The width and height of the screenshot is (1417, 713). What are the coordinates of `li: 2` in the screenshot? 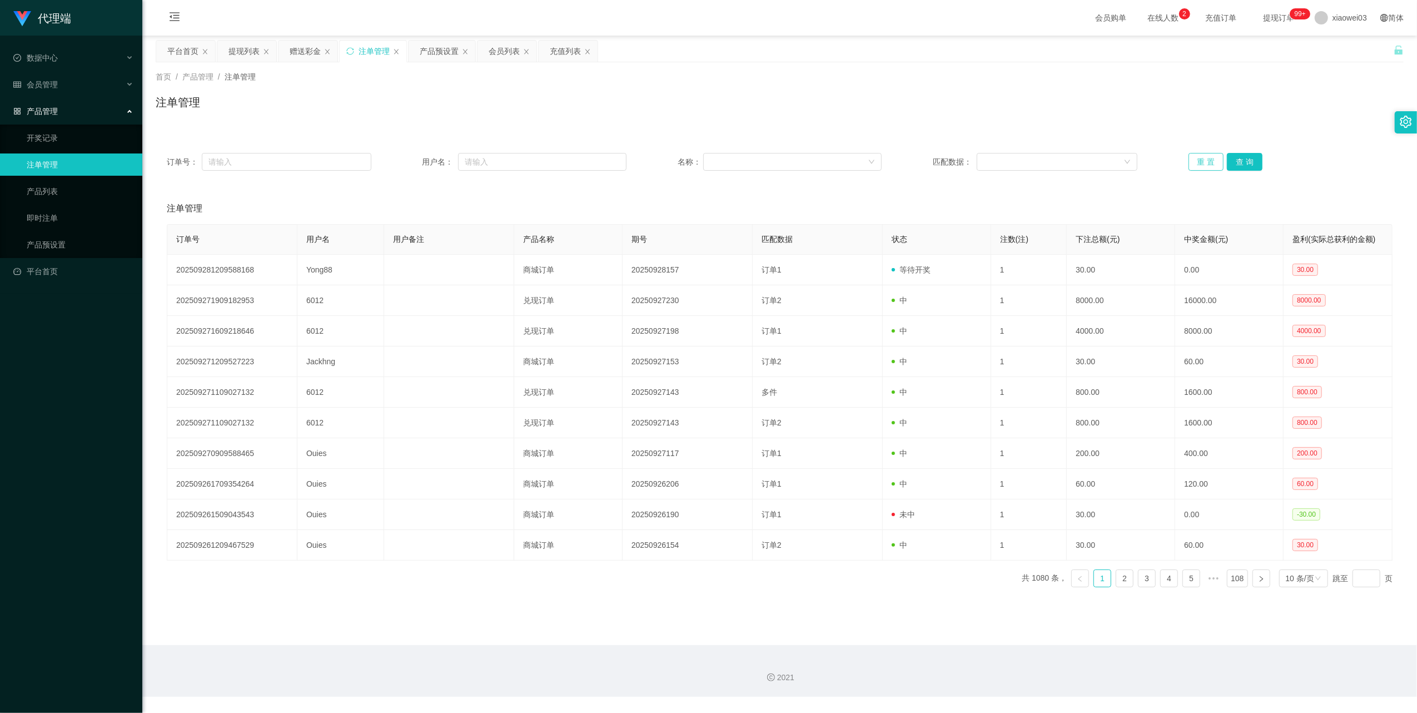 It's located at (1125, 578).